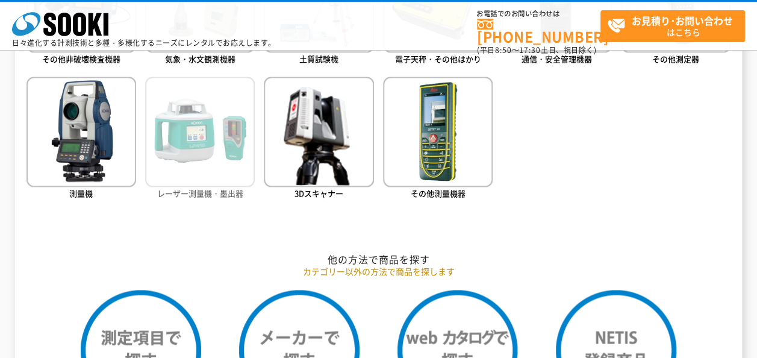  I want to click on span: 17:30, so click(530, 50).